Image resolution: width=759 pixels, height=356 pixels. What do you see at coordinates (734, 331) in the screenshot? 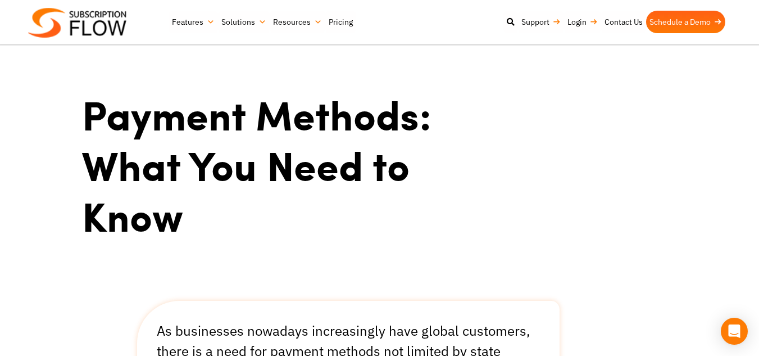
I see `div: Open Intercom Messenger` at bounding box center [734, 331].